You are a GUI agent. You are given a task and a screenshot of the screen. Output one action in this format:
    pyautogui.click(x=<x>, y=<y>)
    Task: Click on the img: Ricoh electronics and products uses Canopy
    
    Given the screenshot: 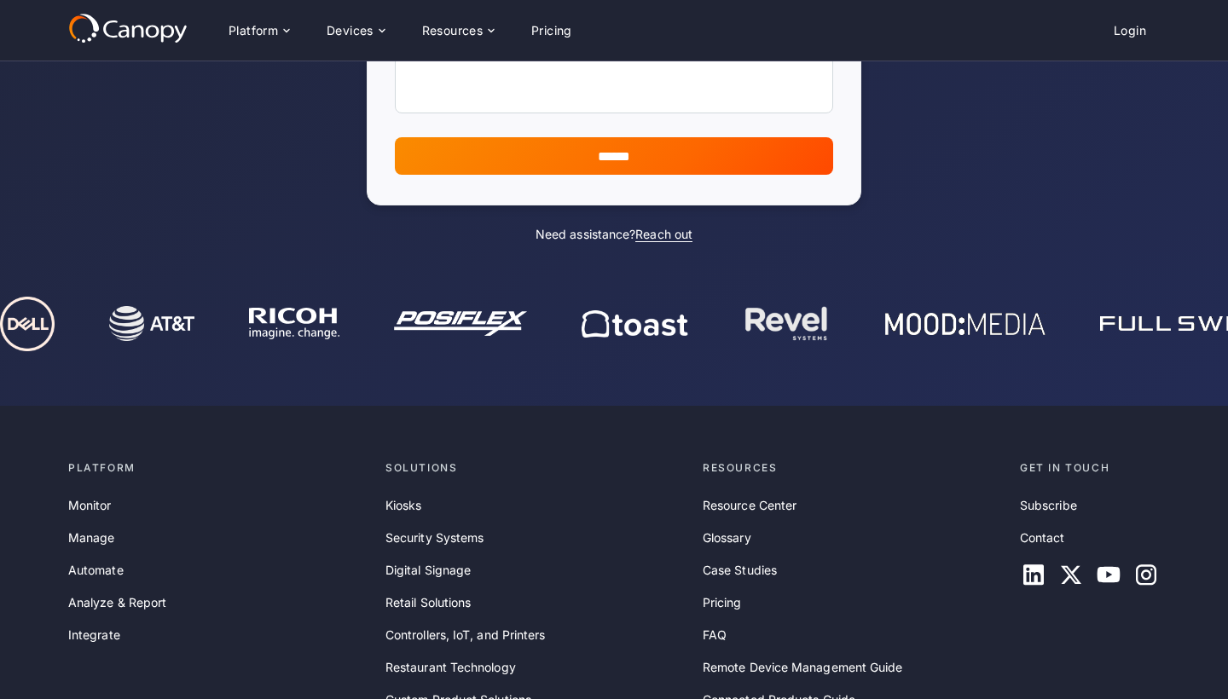 What is the action you would take?
    pyautogui.click(x=284, y=323)
    